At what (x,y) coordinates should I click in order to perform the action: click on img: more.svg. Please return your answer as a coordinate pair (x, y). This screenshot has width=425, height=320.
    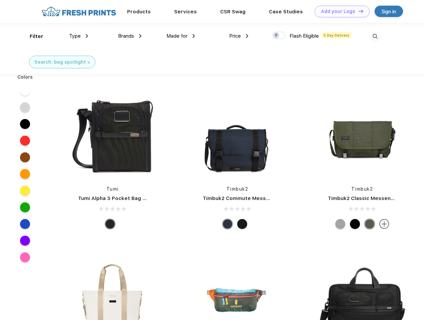
    Looking at the image, I should click on (384, 224).